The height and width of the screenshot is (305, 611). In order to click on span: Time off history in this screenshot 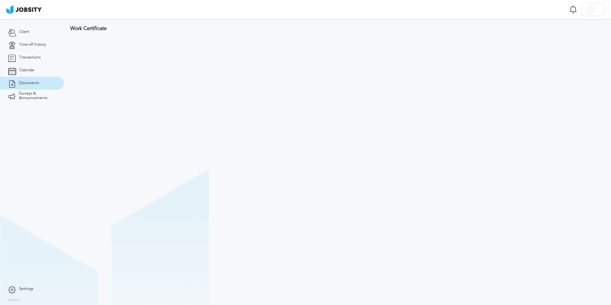, I will do `click(33, 45)`.